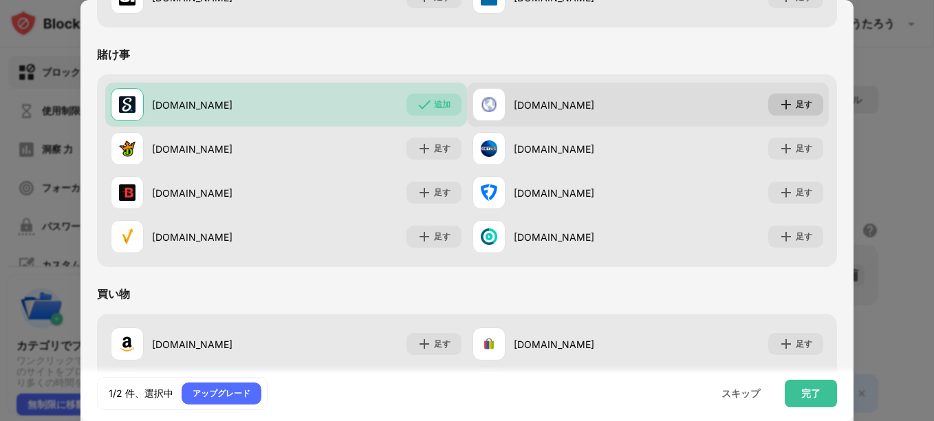  I want to click on div: 完了, so click(811, 393).